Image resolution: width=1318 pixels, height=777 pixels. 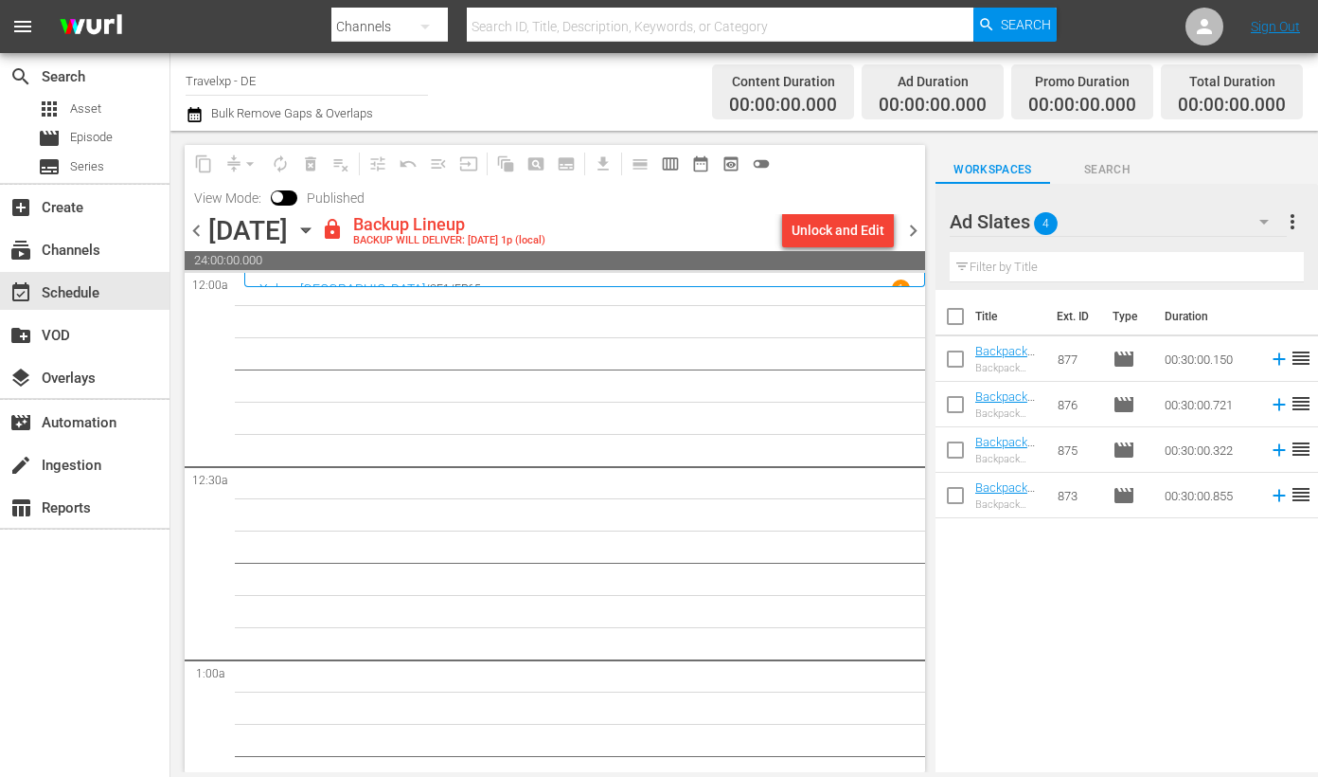 I want to click on td: 873, so click(x=1078, y=495).